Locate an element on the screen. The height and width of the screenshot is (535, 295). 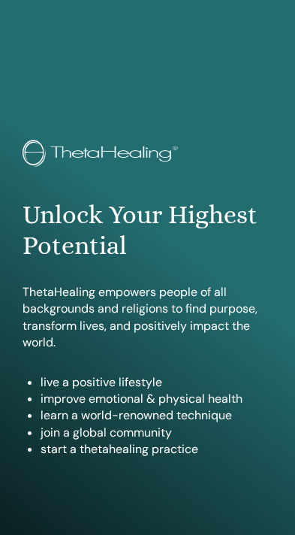
li: start a thetahealing practice is located at coordinates (156, 449).